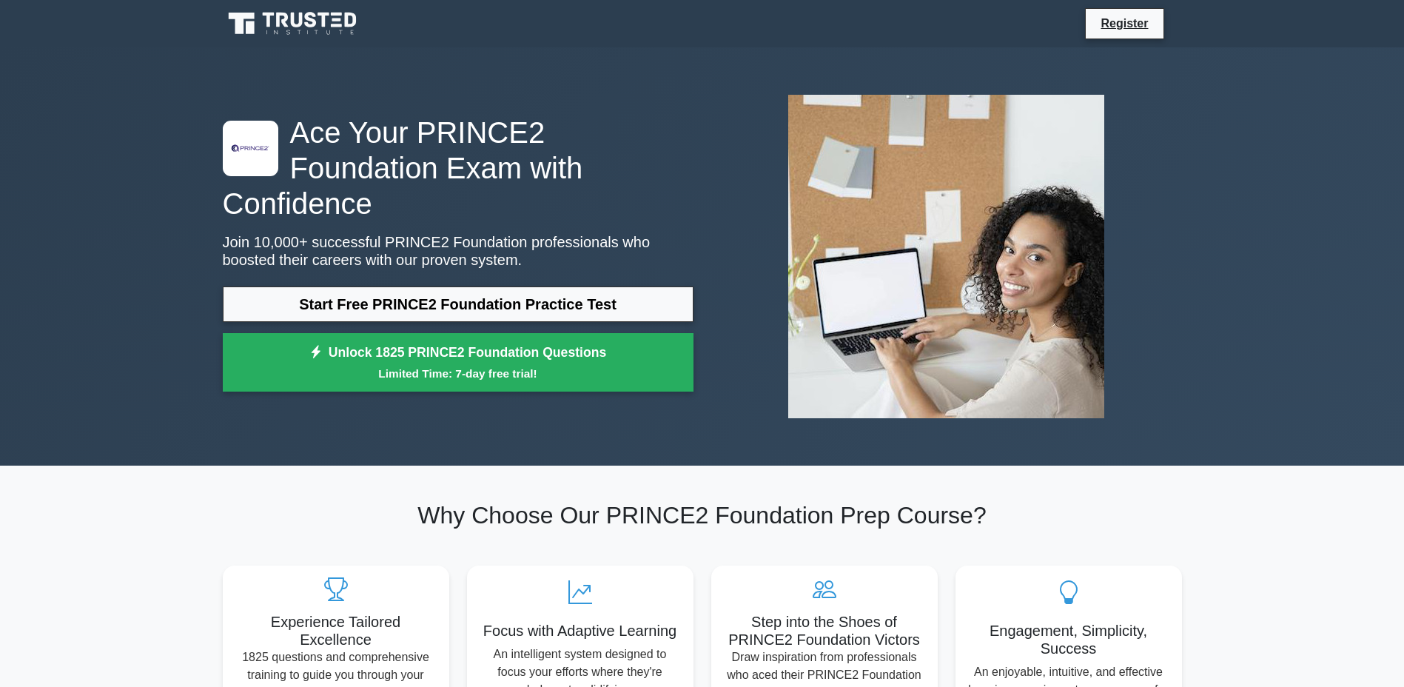  What do you see at coordinates (458, 304) in the screenshot?
I see `a: Start Free PRINCE2 Foundation Practice Test` at bounding box center [458, 304].